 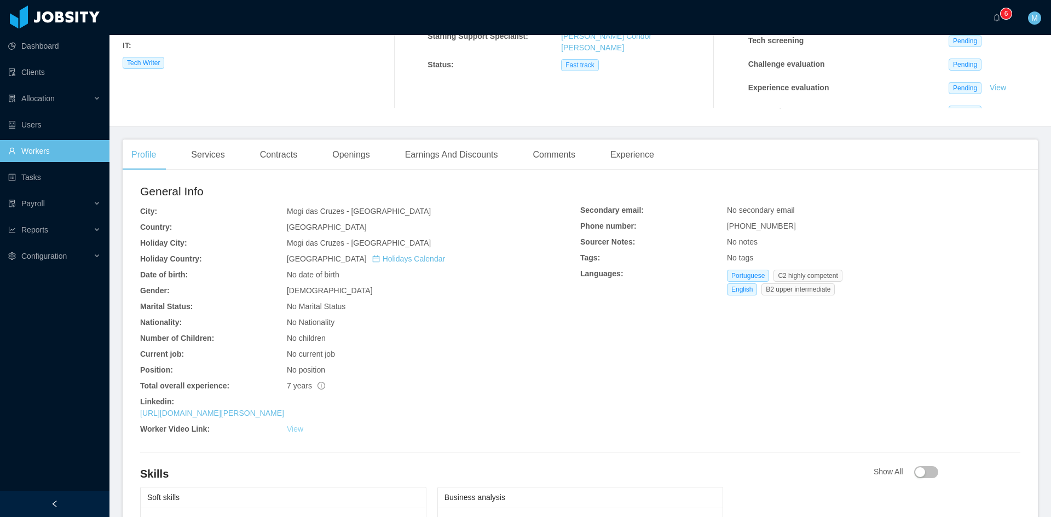 What do you see at coordinates (54, 46) in the screenshot?
I see `a: icon: pie-chartDashboard` at bounding box center [54, 46].